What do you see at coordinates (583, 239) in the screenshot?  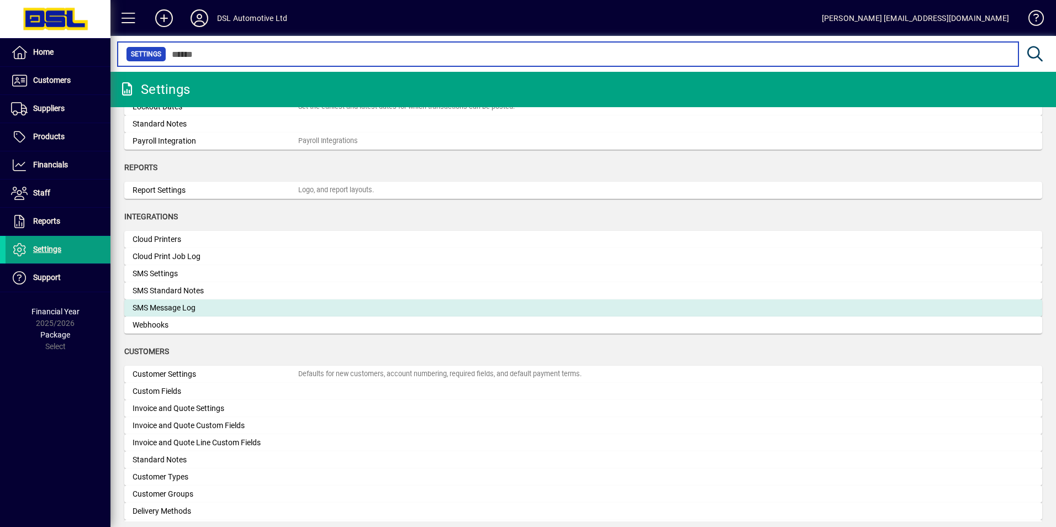 I see `a: Cloud Printers` at bounding box center [583, 239].